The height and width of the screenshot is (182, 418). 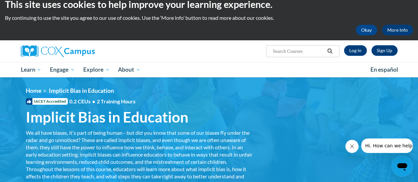 I want to click on button: Search, so click(x=330, y=51).